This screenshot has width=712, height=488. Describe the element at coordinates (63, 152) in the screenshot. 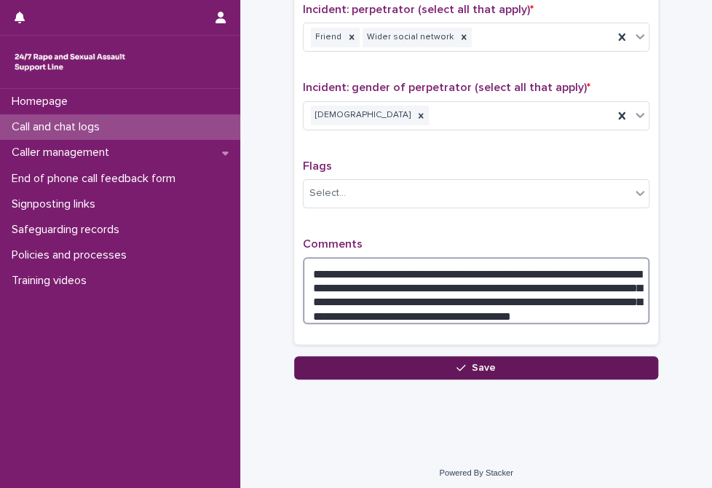

I see `p: Caller management` at that location.